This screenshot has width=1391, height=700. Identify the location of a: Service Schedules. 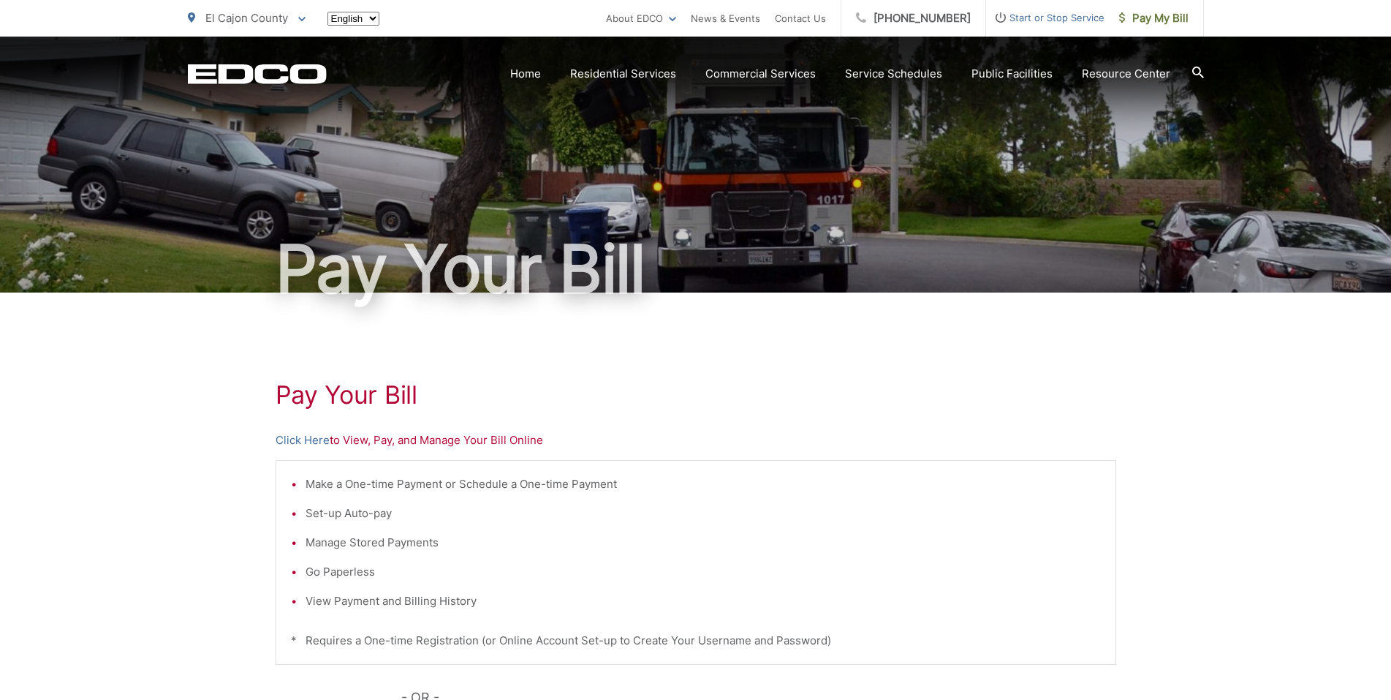
(893, 74).